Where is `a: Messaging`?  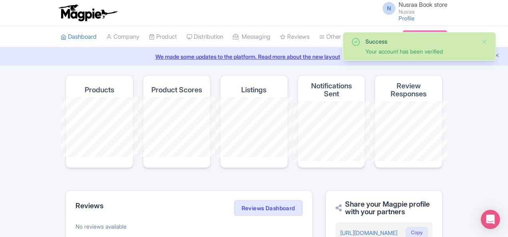 a: Messaging is located at coordinates (251, 37).